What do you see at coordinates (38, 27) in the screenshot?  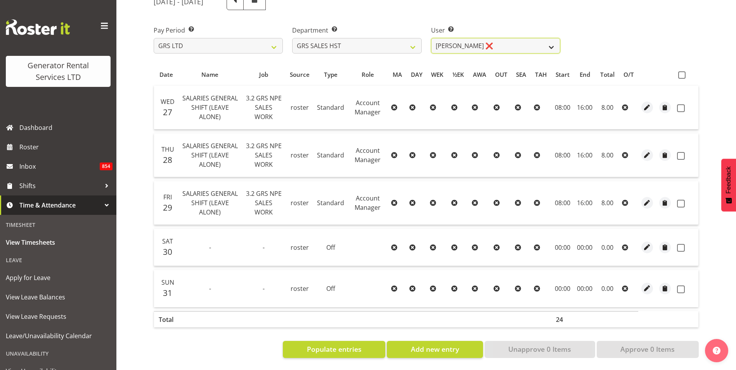 I see `img: Rosterit website logo` at bounding box center [38, 27].